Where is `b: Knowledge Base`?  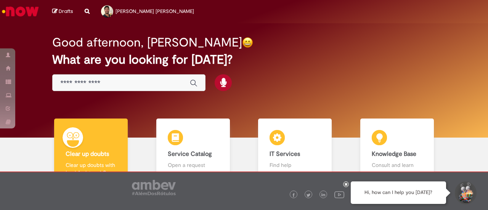 b: Knowledge Base is located at coordinates (394, 154).